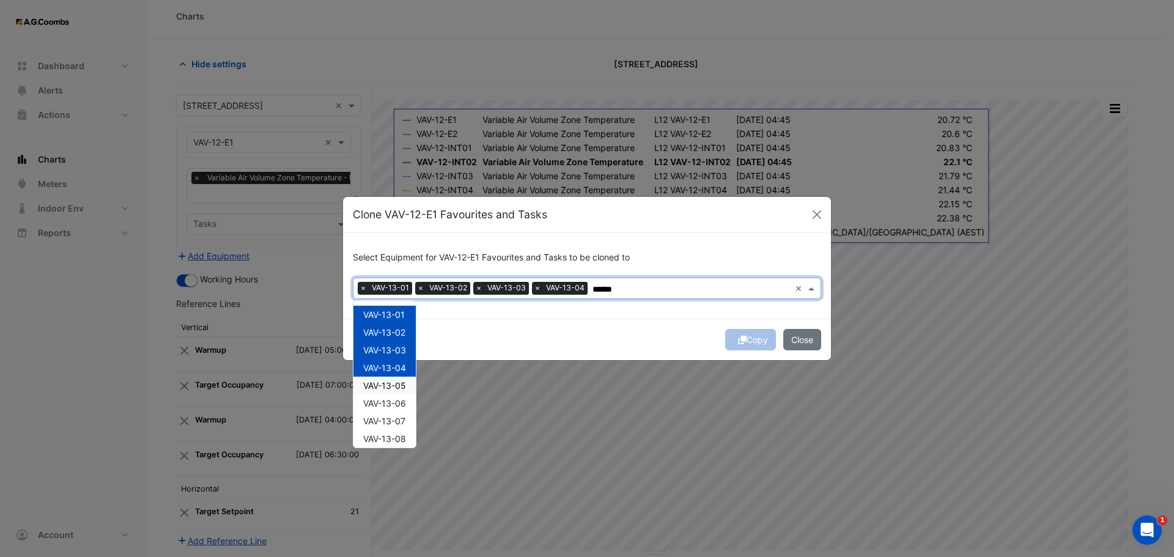 This screenshot has height=557, width=1174. What do you see at coordinates (385, 438) in the screenshot?
I see `span: VAV-13-08` at bounding box center [385, 438].